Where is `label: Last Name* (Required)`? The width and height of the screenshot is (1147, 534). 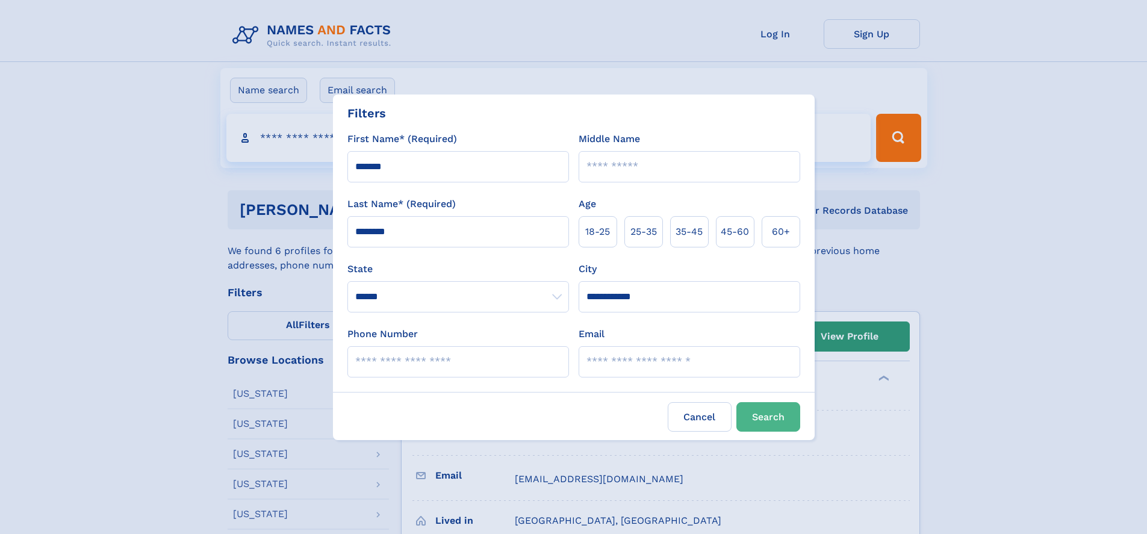
label: Last Name* (Required) is located at coordinates (402, 204).